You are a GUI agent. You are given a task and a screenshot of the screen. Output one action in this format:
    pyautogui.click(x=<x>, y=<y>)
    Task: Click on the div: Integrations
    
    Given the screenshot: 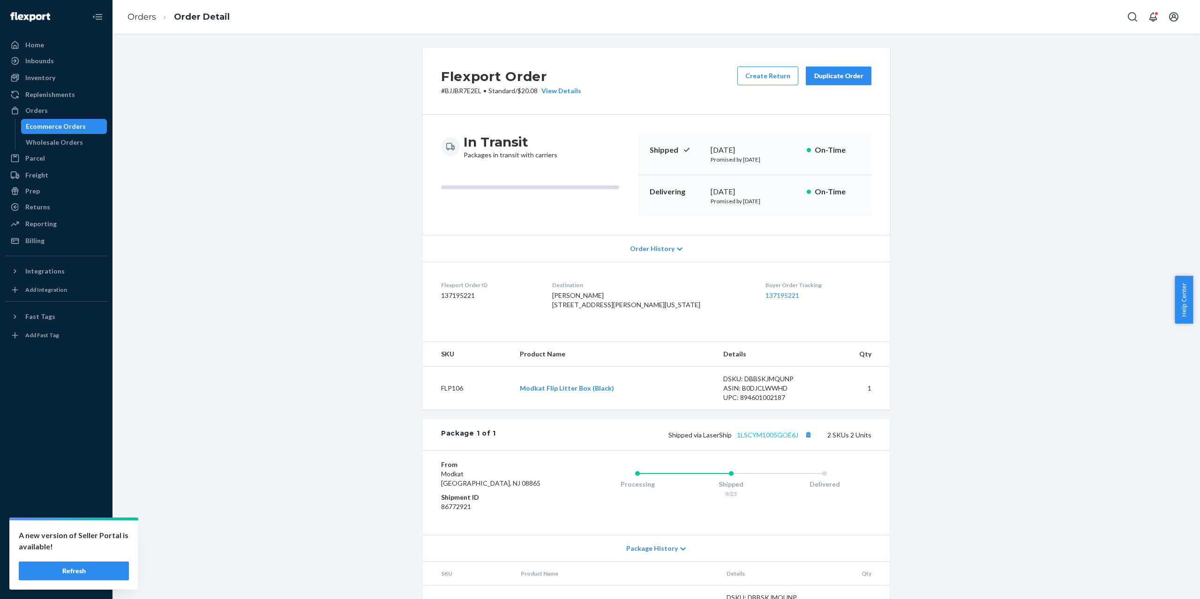 What is the action you would take?
    pyautogui.click(x=45, y=271)
    